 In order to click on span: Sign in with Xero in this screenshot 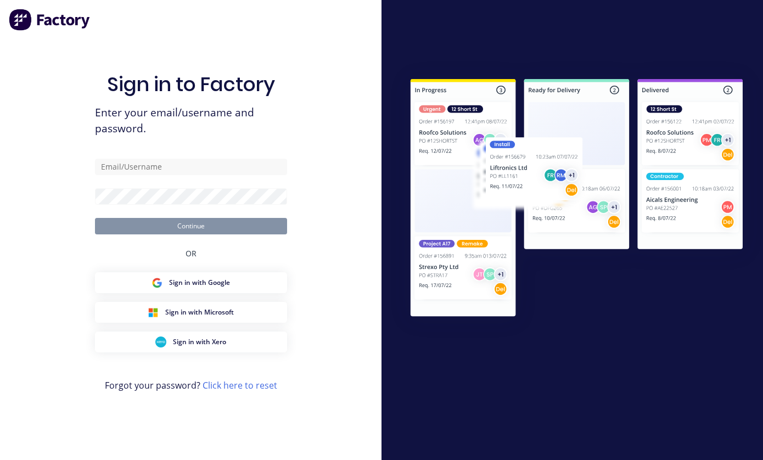, I will do `click(199, 342)`.